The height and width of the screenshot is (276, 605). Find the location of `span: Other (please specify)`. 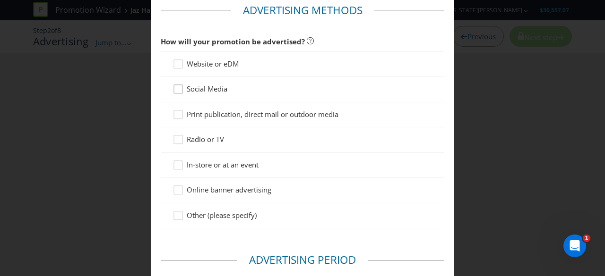

span: Other (please specify) is located at coordinates (222, 215).